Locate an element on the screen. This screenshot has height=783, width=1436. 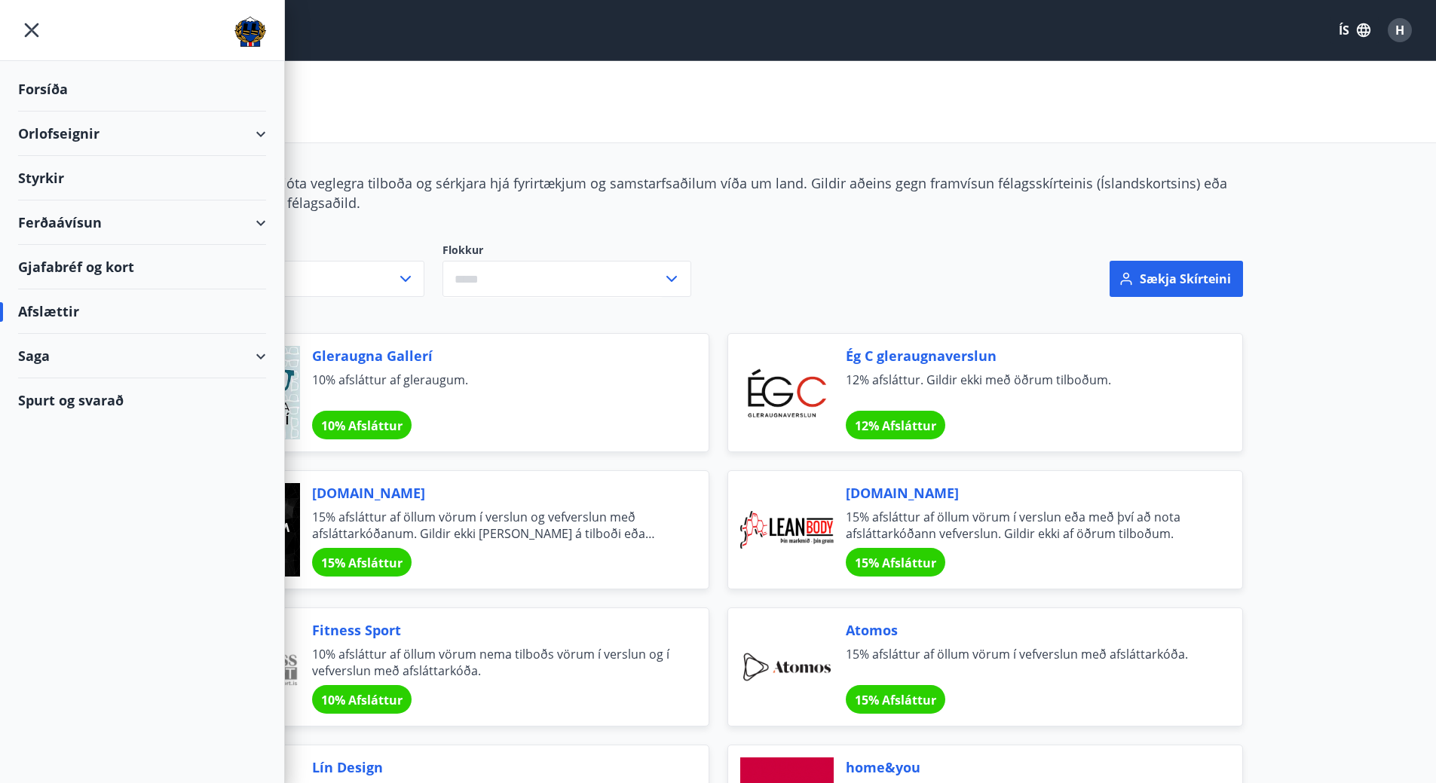
span: 12% Afsláttur is located at coordinates (896, 426).